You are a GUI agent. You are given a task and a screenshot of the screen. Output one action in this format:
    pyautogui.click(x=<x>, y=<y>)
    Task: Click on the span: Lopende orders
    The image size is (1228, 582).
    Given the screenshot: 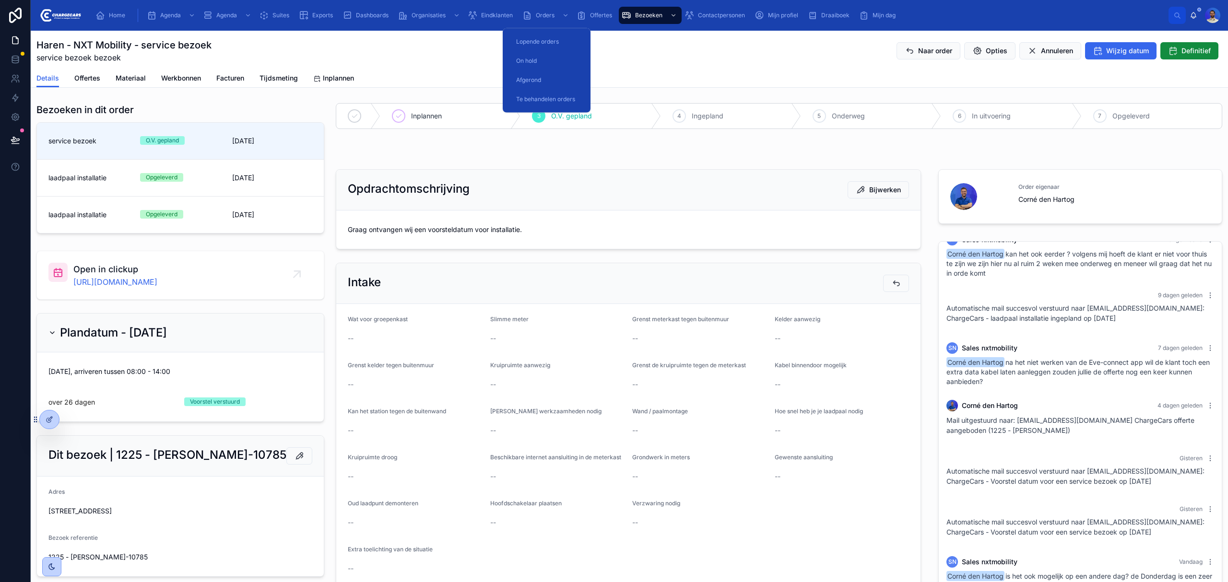 What is the action you would take?
    pyautogui.click(x=537, y=42)
    